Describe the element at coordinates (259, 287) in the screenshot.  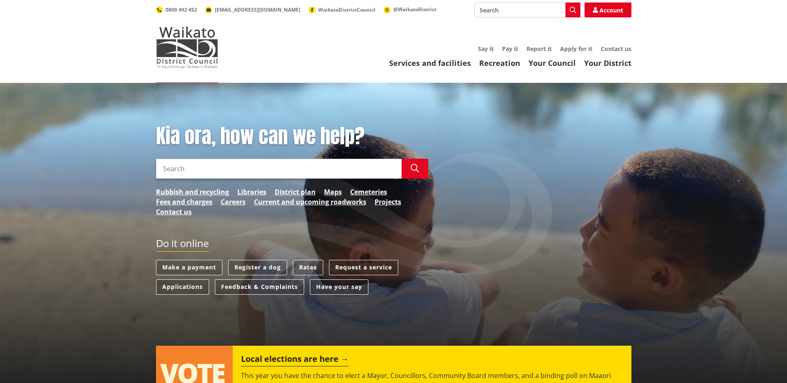
I see `a: Feedback & Complaints` at that location.